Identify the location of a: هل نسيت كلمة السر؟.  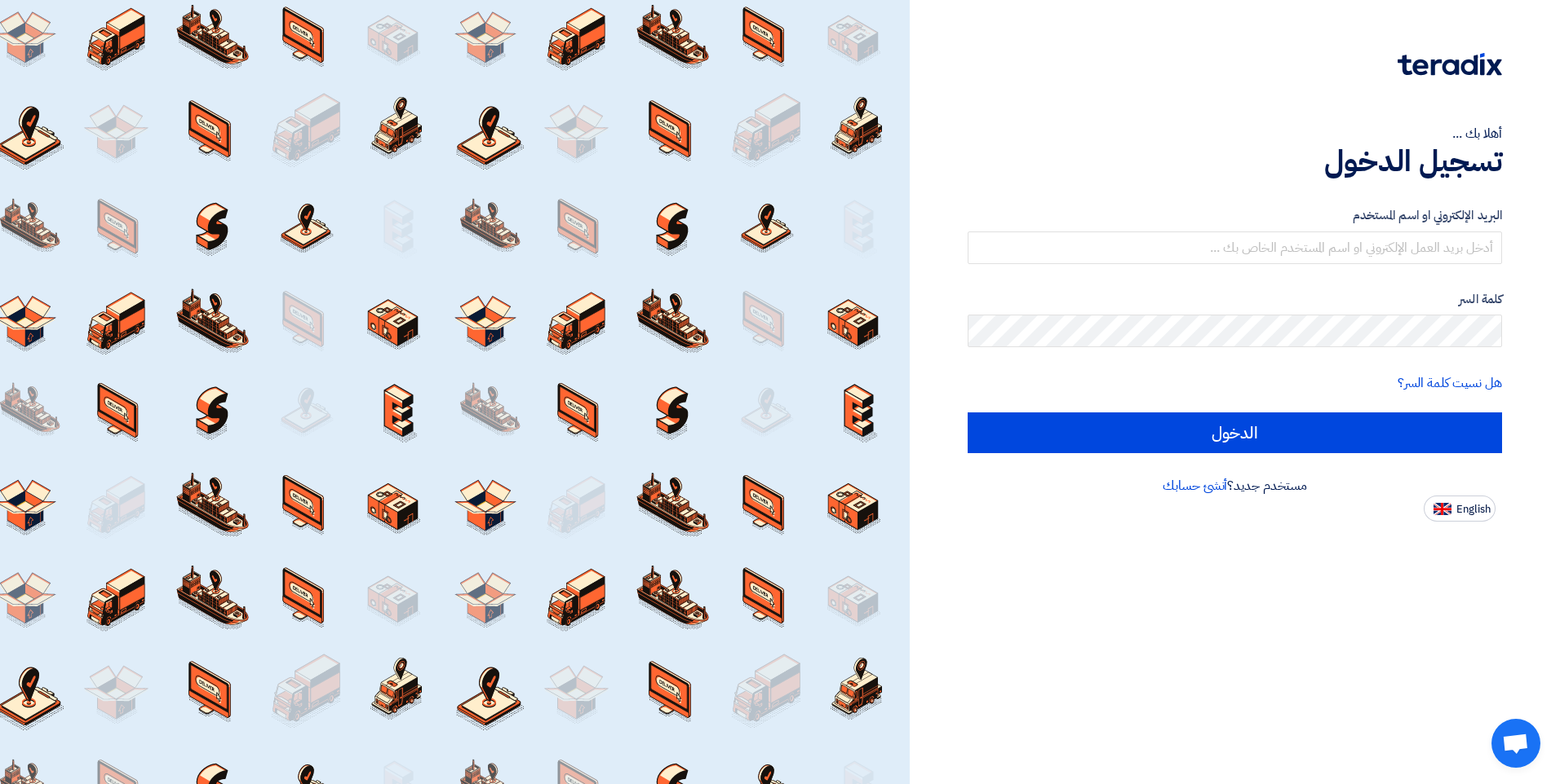
(1450, 384).